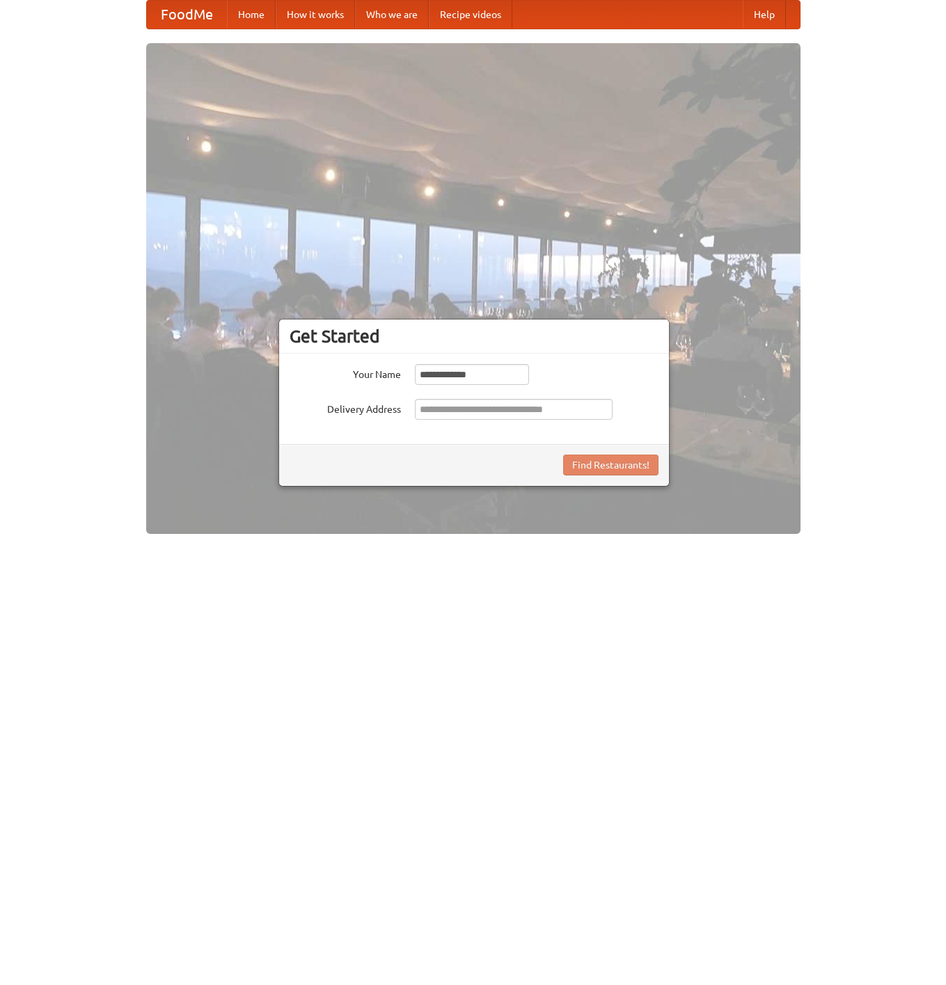 This screenshot has height=985, width=946. Describe the element at coordinates (187, 15) in the screenshot. I see `a: FoodMe` at that location.